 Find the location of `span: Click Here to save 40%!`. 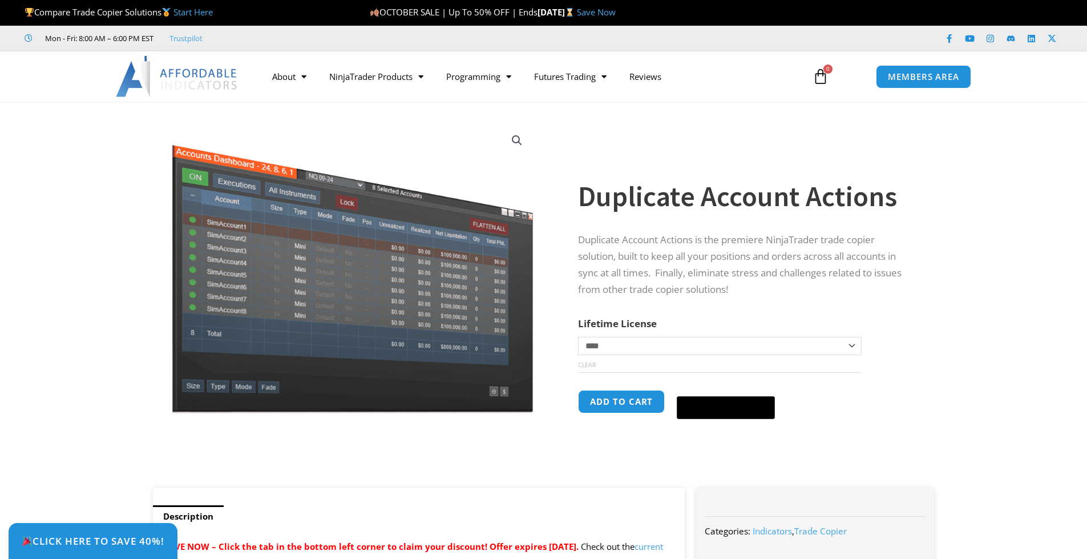

span: Click Here to save 40%! is located at coordinates (93, 541).